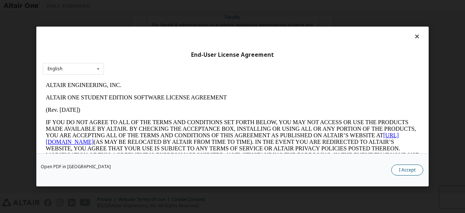 This screenshot has height=213, width=465. What do you see at coordinates (233, 55) in the screenshot?
I see `div: End-User License Agreement` at bounding box center [233, 55].